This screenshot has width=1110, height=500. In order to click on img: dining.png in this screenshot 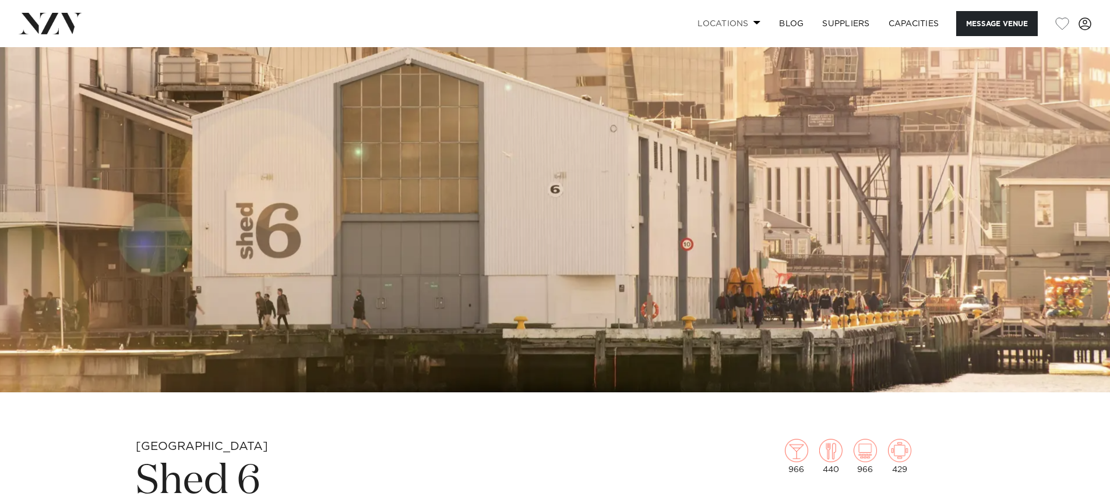, I will do `click(831, 451)`.